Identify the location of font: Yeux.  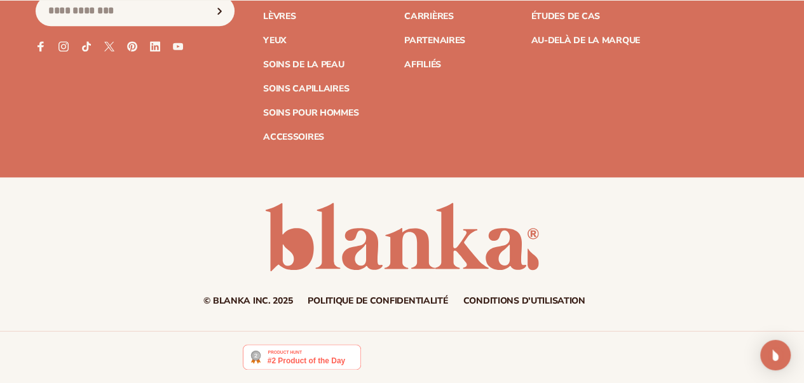
(275, 40).